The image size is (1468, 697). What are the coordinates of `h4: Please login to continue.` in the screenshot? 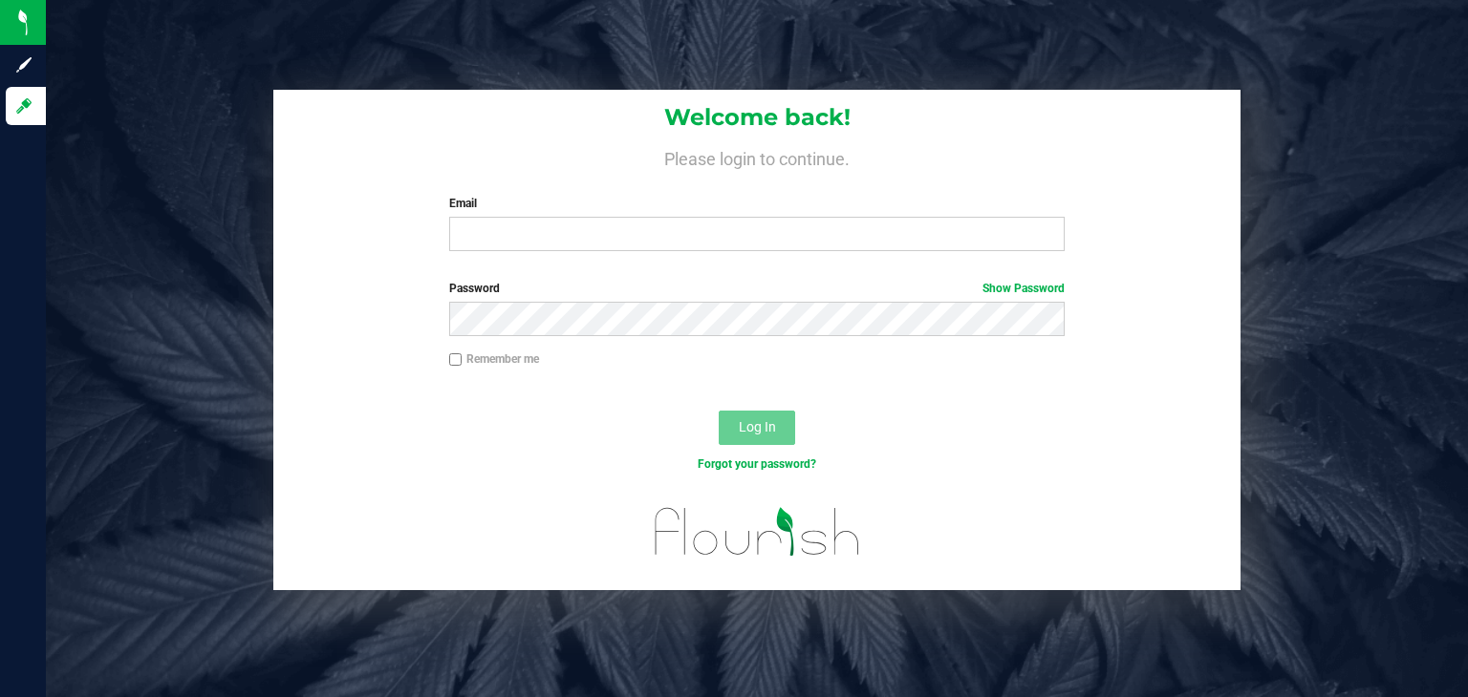 It's located at (757, 157).